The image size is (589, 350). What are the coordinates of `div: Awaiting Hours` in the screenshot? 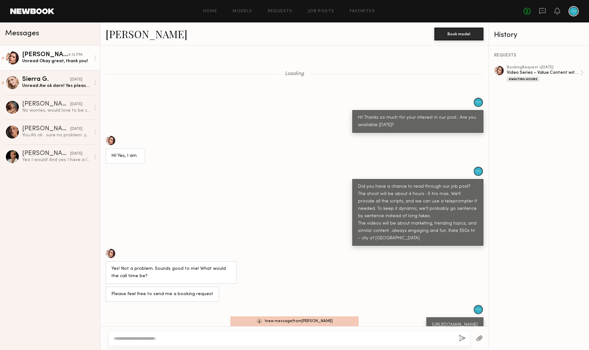 It's located at (523, 79).